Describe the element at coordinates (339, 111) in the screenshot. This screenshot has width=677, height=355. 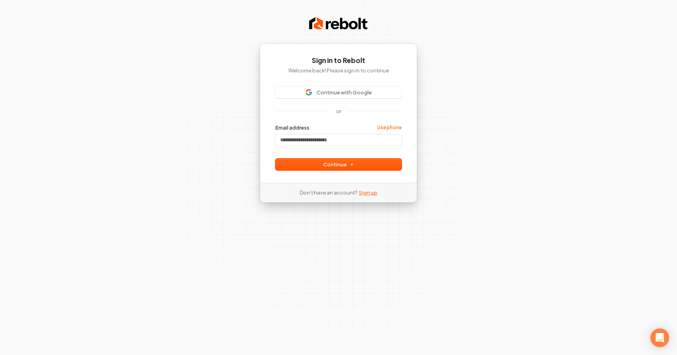
I see `p: or` at that location.